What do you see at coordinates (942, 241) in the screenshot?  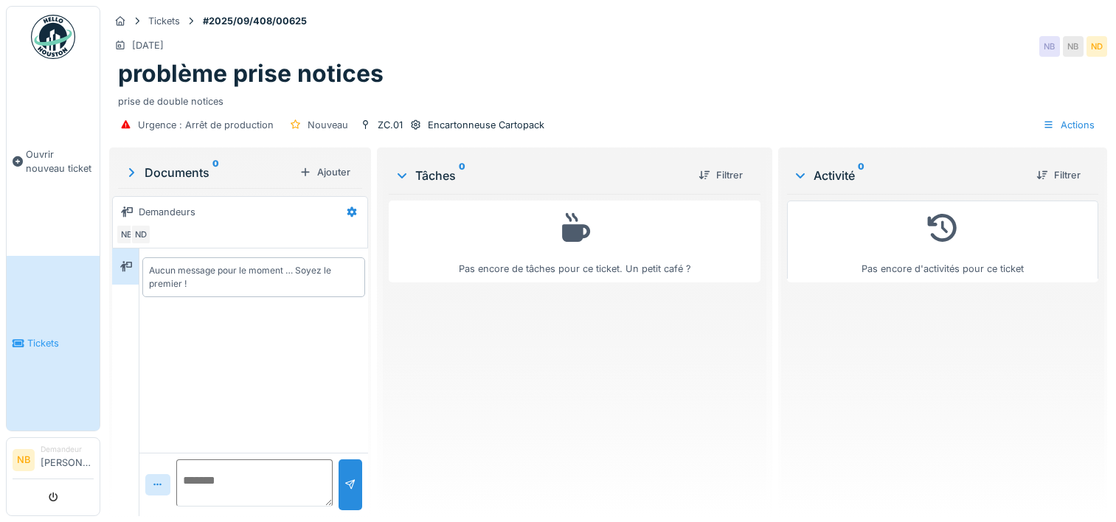 I see `div: Pas encore d'activités pour ce ticket` at bounding box center [942, 241].